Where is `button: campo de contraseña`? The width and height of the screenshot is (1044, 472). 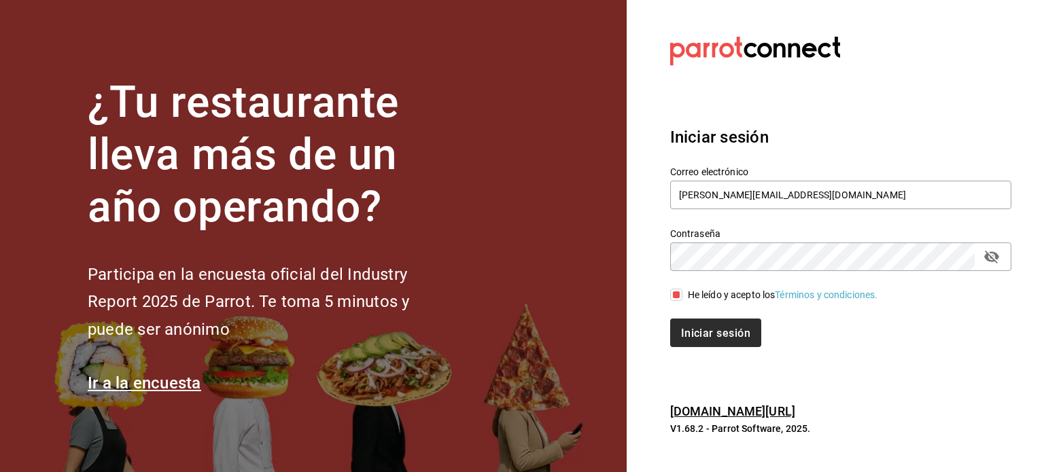
button: campo de contraseña is located at coordinates (991, 257).